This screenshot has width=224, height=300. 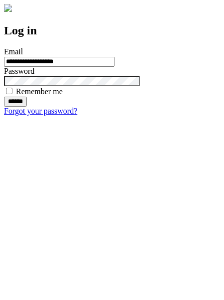 I want to click on label: Remember me, so click(x=39, y=91).